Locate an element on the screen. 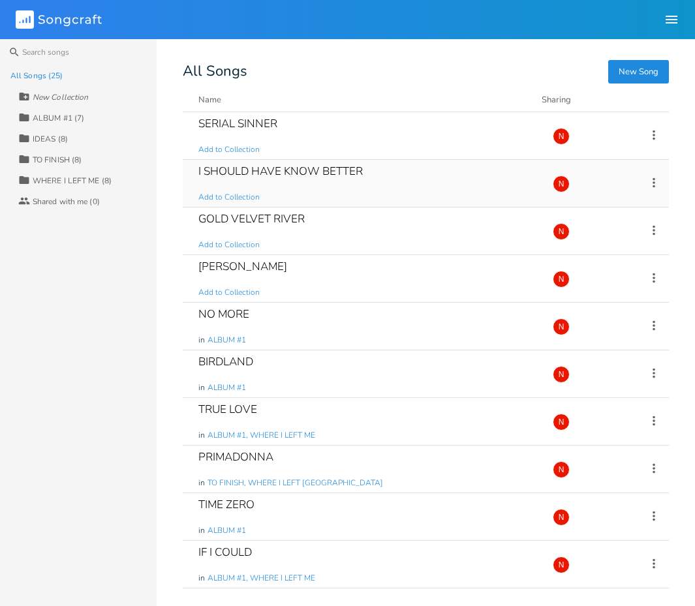  div: TO FINISH (8) is located at coordinates (57, 160).